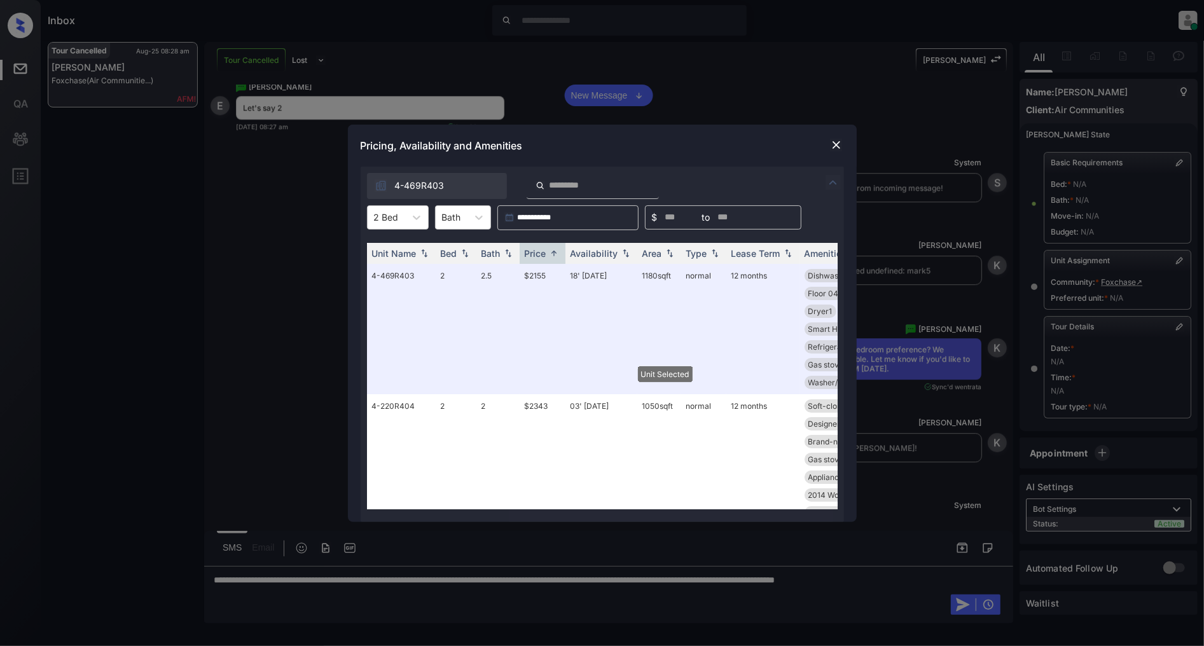 This screenshot has height=646, width=1204. What do you see at coordinates (659, 329) in the screenshot?
I see `td: 1180 sqft` at bounding box center [659, 329].